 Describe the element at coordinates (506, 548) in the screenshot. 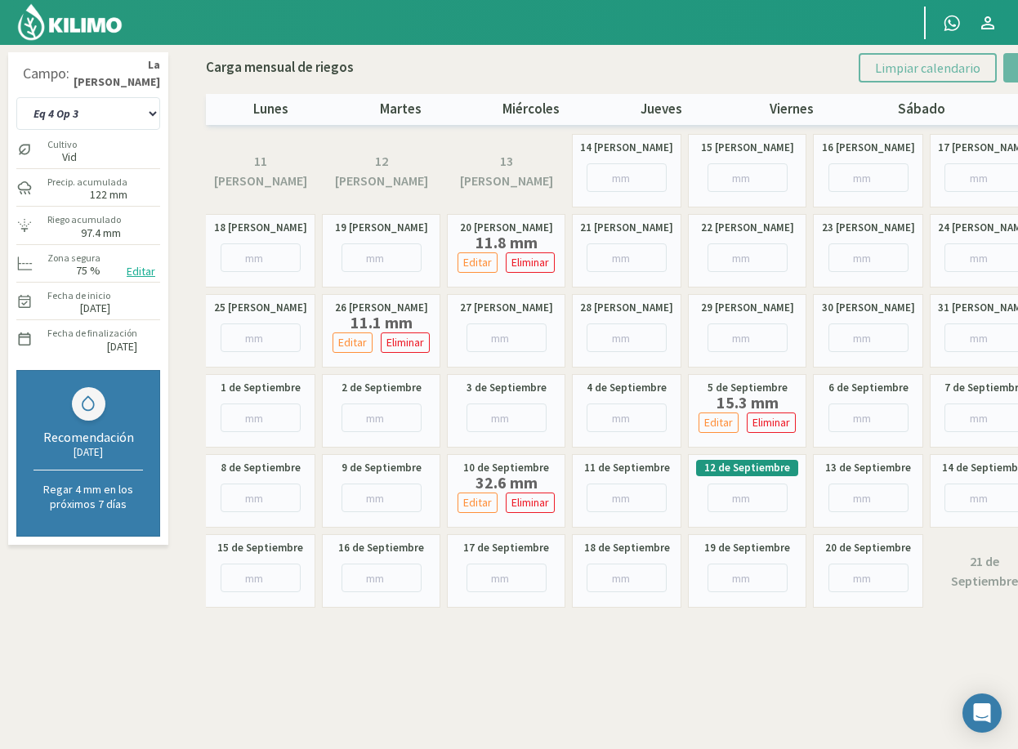

I see `label: 17 de Septiembre` at that location.